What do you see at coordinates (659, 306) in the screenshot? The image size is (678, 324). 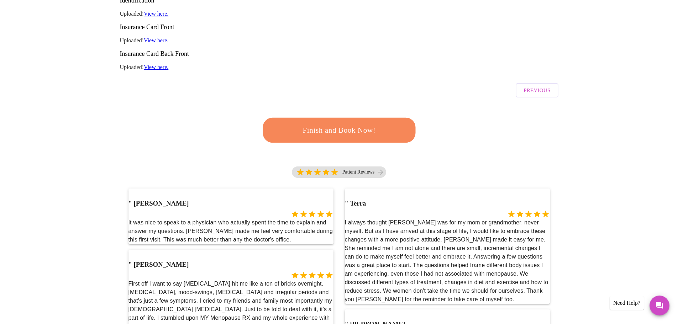 I see `button: Messages` at bounding box center [659, 306].